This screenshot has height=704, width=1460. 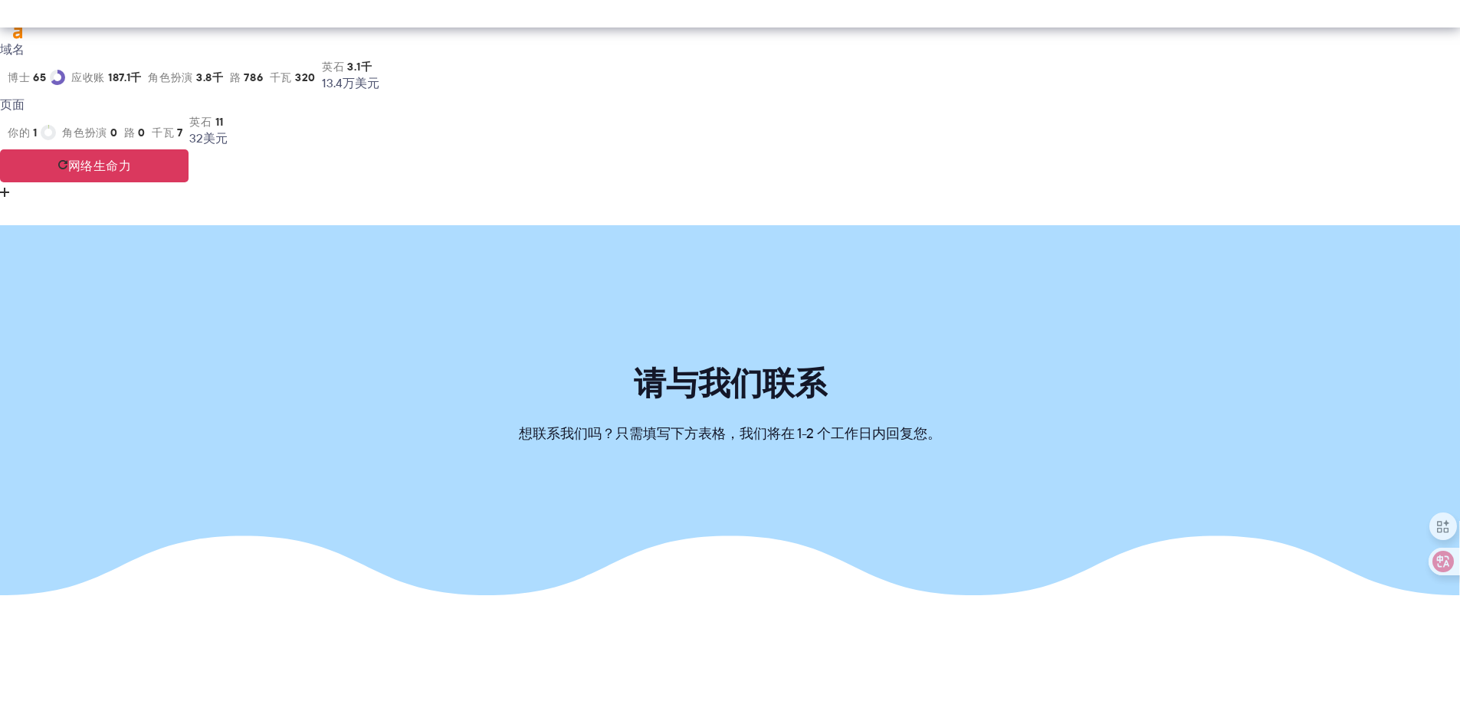 What do you see at coordinates (293, 77) in the screenshot?
I see `a: 千瓦320` at bounding box center [293, 77].